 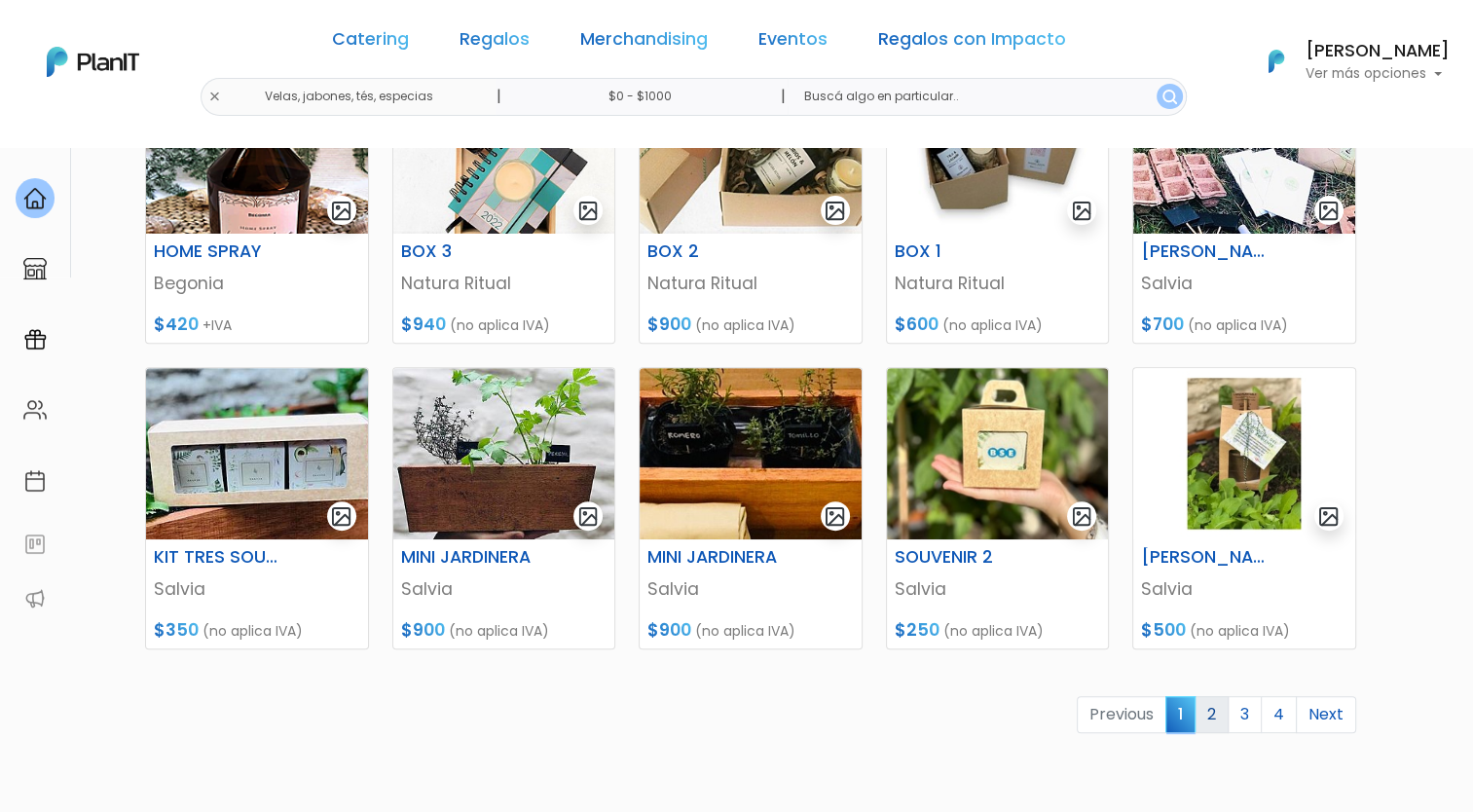 What do you see at coordinates (505, 203) in the screenshot?
I see `a: gallery-light BOX 3 Natura Ritual $940 (no aplica IVA)` at bounding box center [505, 203].